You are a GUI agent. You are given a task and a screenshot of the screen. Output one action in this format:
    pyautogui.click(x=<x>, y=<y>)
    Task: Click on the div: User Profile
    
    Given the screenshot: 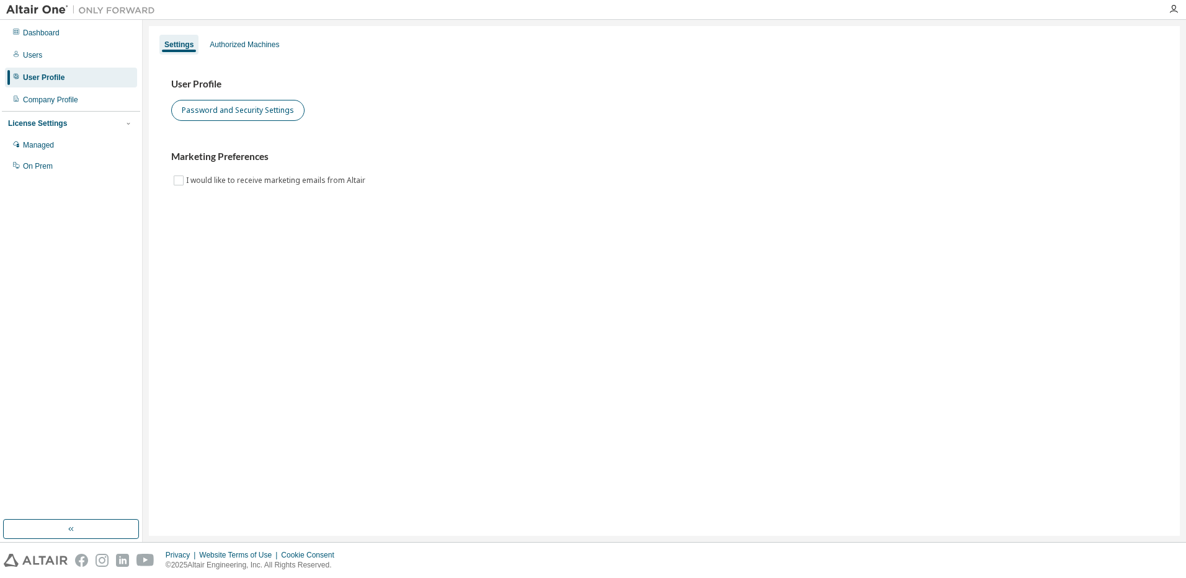 What is the action you would take?
    pyautogui.click(x=43, y=78)
    